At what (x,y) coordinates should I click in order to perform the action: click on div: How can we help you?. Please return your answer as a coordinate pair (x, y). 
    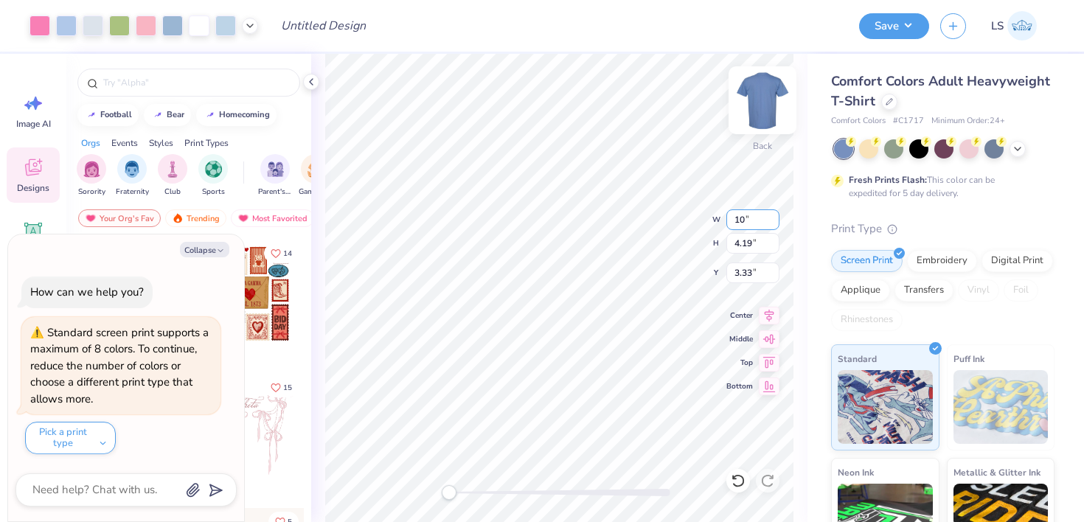
    Looking at the image, I should click on (87, 292).